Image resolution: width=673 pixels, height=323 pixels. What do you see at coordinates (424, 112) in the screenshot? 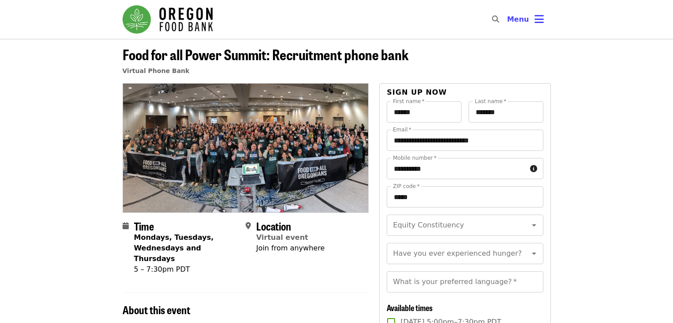
I see `input: First name` at bounding box center [424, 112].